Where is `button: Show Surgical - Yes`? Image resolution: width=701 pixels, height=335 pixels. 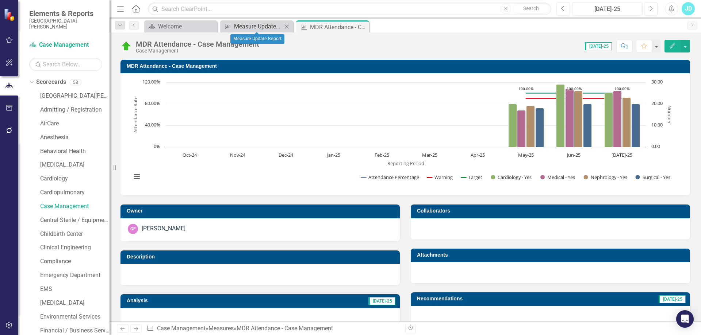 button: Show Surgical - Yes is located at coordinates (653, 177).